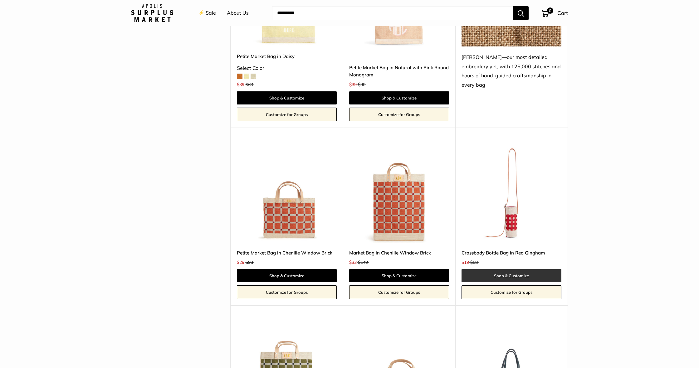 The image size is (699, 368). Describe the element at coordinates (393, 13) in the screenshot. I see `input: Search...` at that location.